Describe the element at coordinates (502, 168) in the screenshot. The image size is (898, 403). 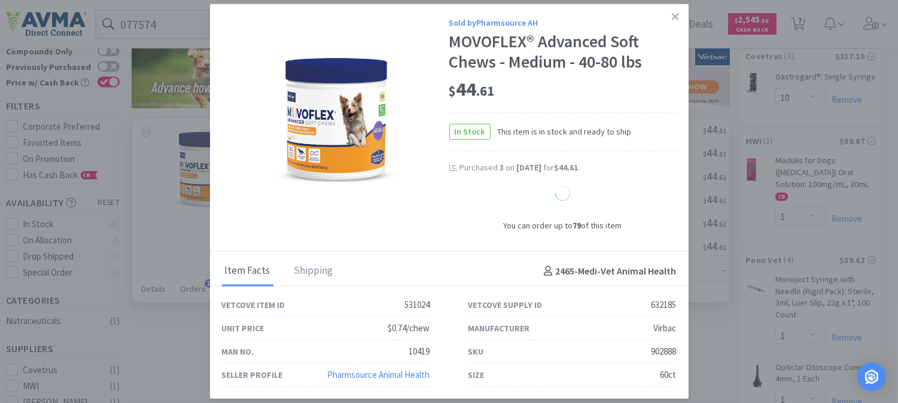
I see `span: 3` at that location.